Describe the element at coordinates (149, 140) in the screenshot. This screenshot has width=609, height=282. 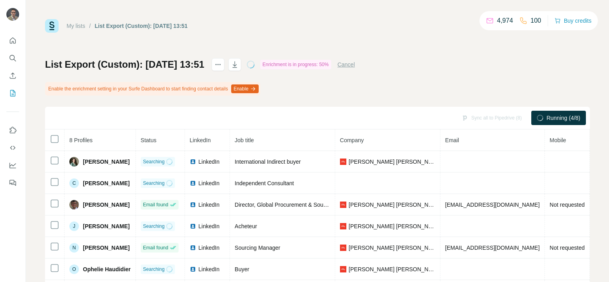
I see `span: Status` at that location.